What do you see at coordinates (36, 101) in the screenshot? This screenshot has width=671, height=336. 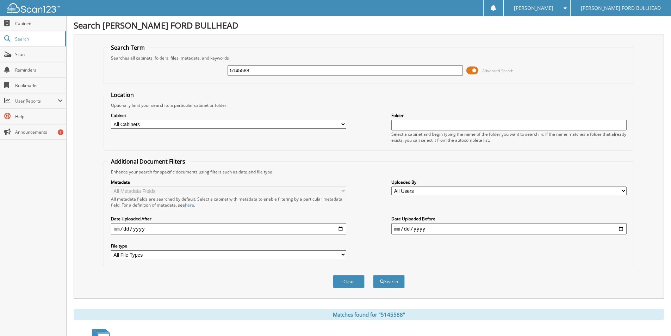 I see `span: User Reports` at bounding box center [36, 101].